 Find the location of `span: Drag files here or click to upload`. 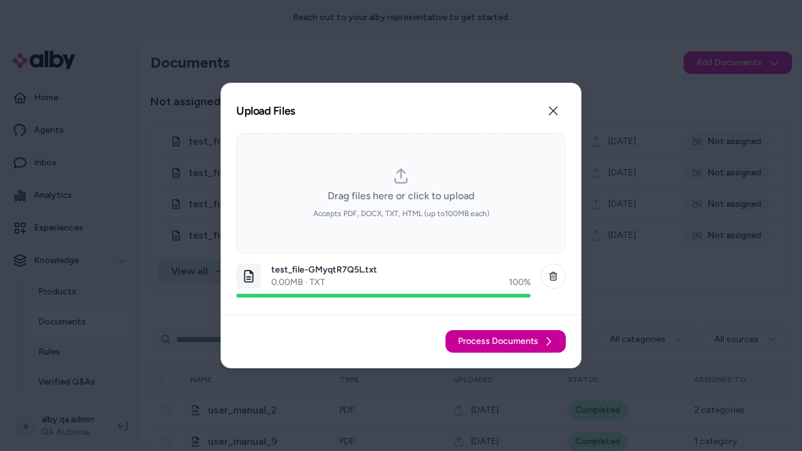

span: Drag files here or click to upload is located at coordinates (401, 196).